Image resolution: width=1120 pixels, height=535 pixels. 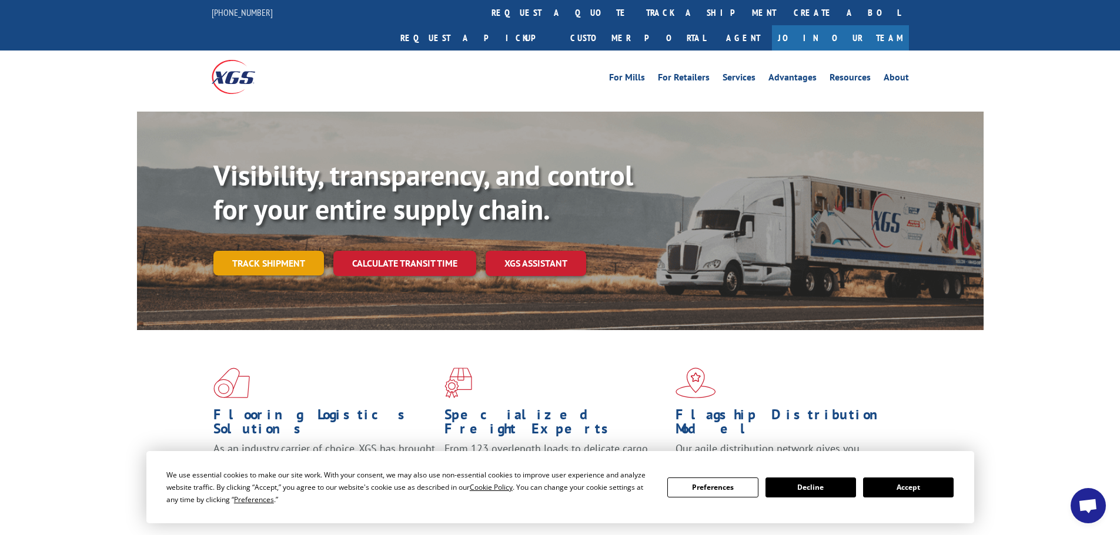 What do you see at coordinates (1088, 506) in the screenshot?
I see `div: Open chat` at bounding box center [1088, 506].